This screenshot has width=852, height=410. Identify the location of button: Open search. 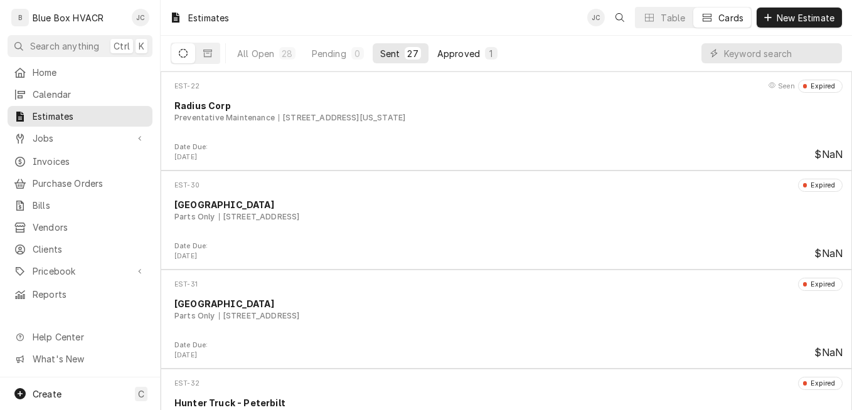
(620, 18).